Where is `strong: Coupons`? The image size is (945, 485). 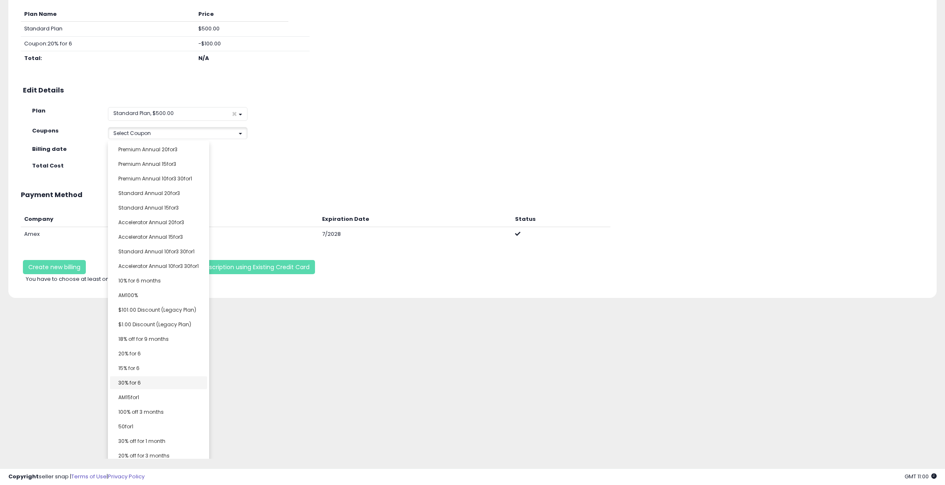
strong: Coupons is located at coordinates (45, 130).